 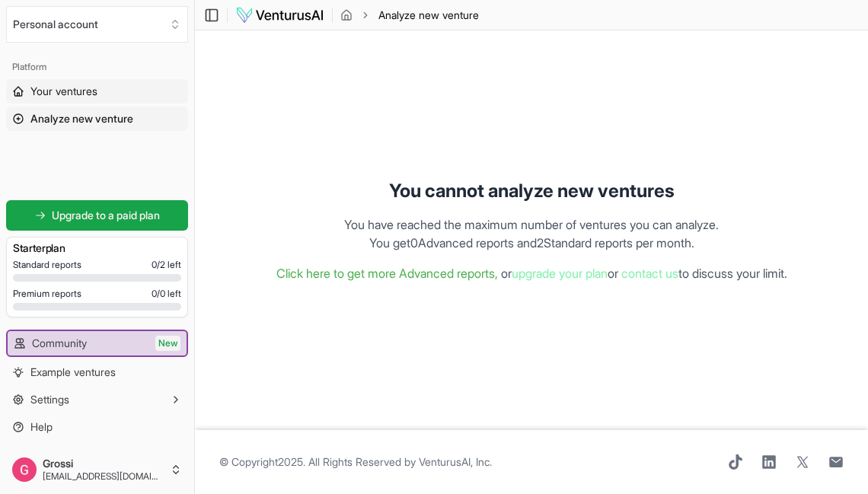 I want to click on nav: breadcrumb, so click(x=410, y=15).